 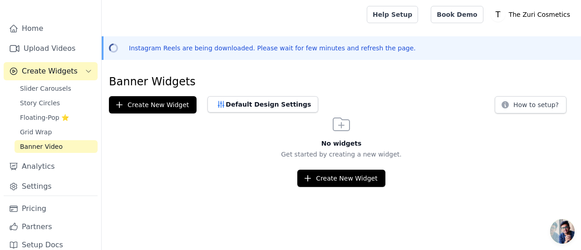 I want to click on span: Create Widgets, so click(x=50, y=71).